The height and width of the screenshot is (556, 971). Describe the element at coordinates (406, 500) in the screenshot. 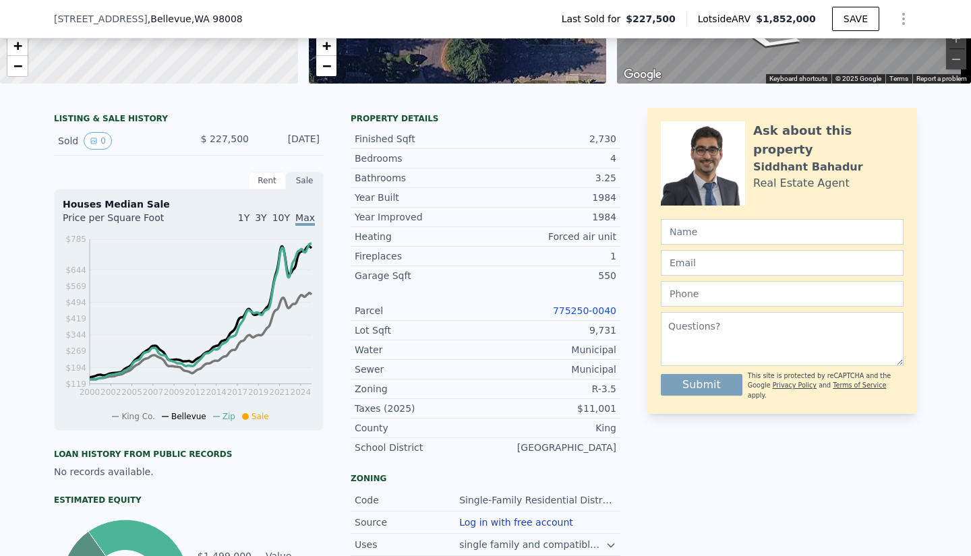

I see `div: Code` at that location.